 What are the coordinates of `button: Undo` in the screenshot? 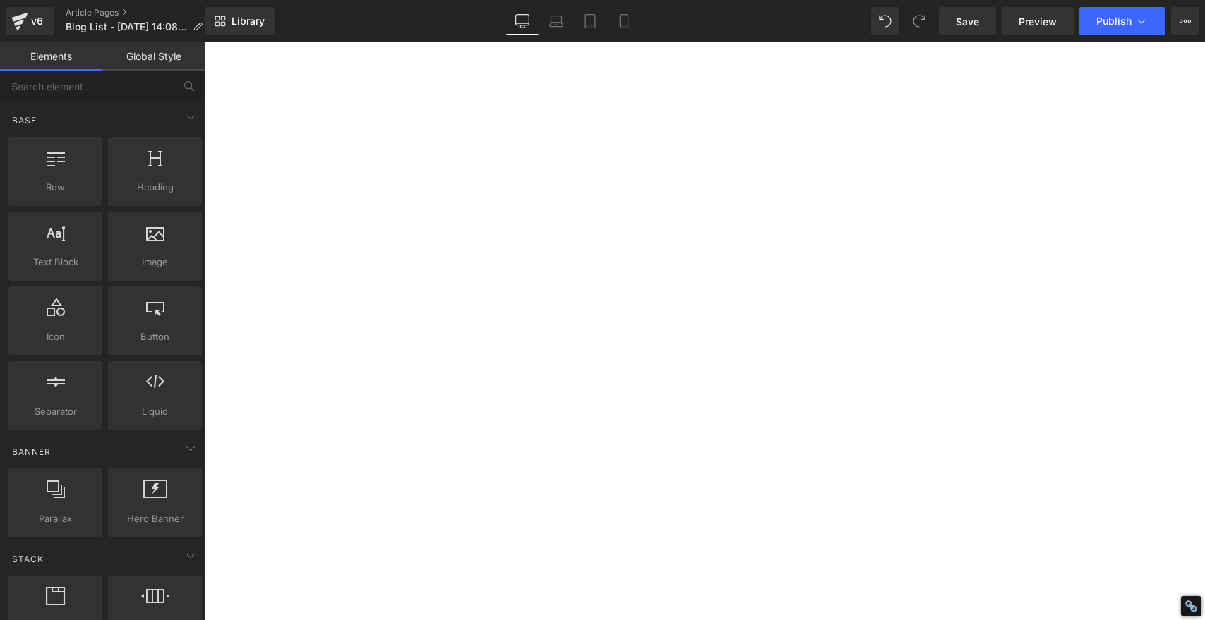 It's located at (885, 21).